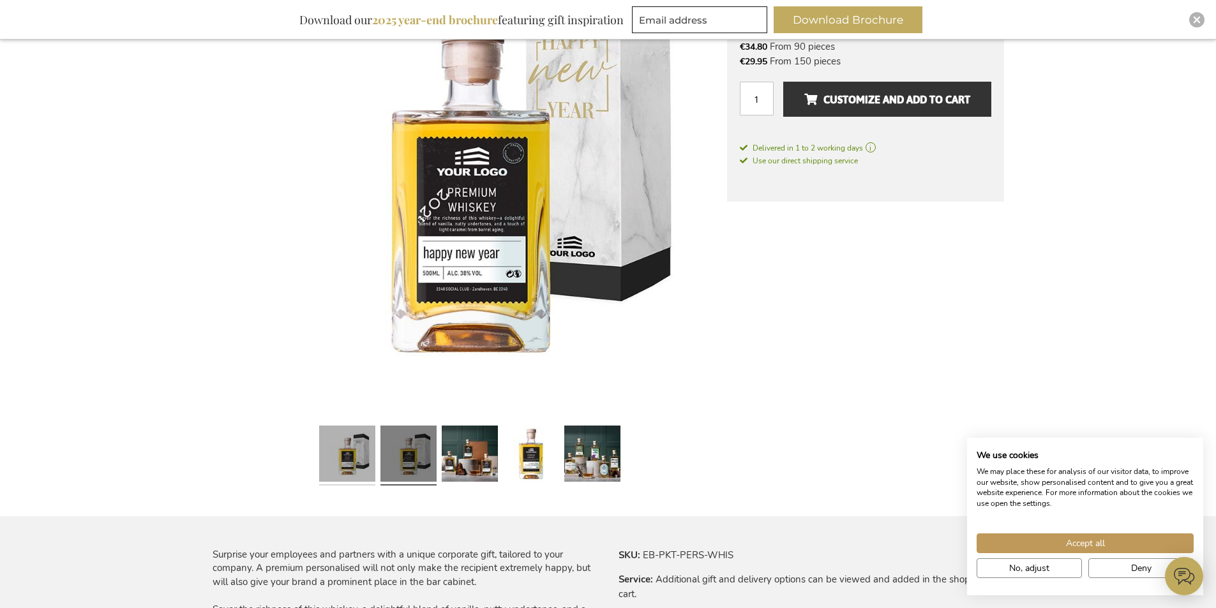 This screenshot has width=1216, height=608. What do you see at coordinates (1085, 543) in the screenshot?
I see `span: Accept all` at bounding box center [1085, 543].